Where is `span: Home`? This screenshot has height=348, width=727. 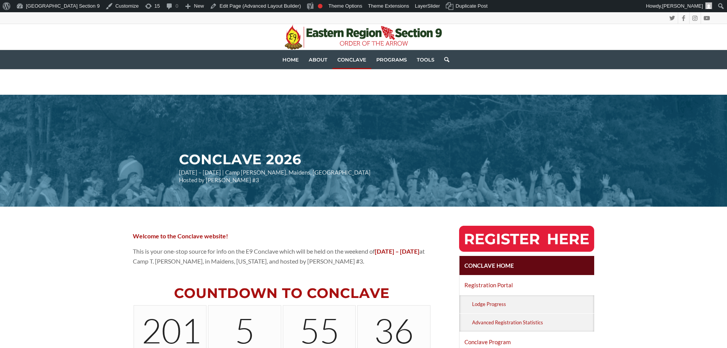 span: Home is located at coordinates (290, 60).